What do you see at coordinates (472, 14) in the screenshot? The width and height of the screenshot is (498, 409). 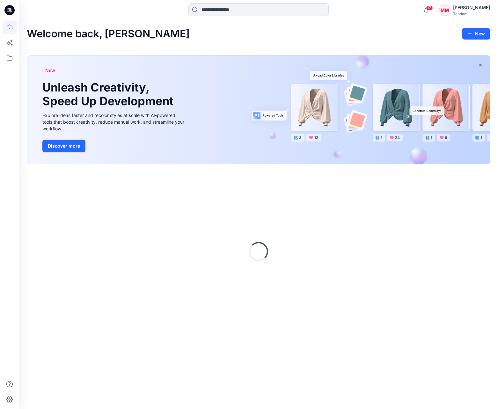 I see `div: Tendam` at bounding box center [472, 14].